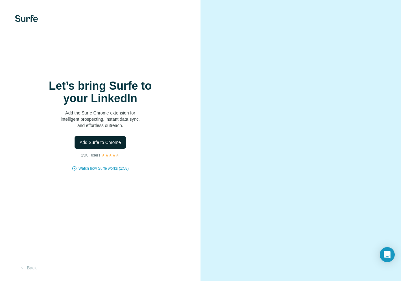  I want to click on h1: Let’s bring Surfe to your LinkedIn, so click(100, 92).